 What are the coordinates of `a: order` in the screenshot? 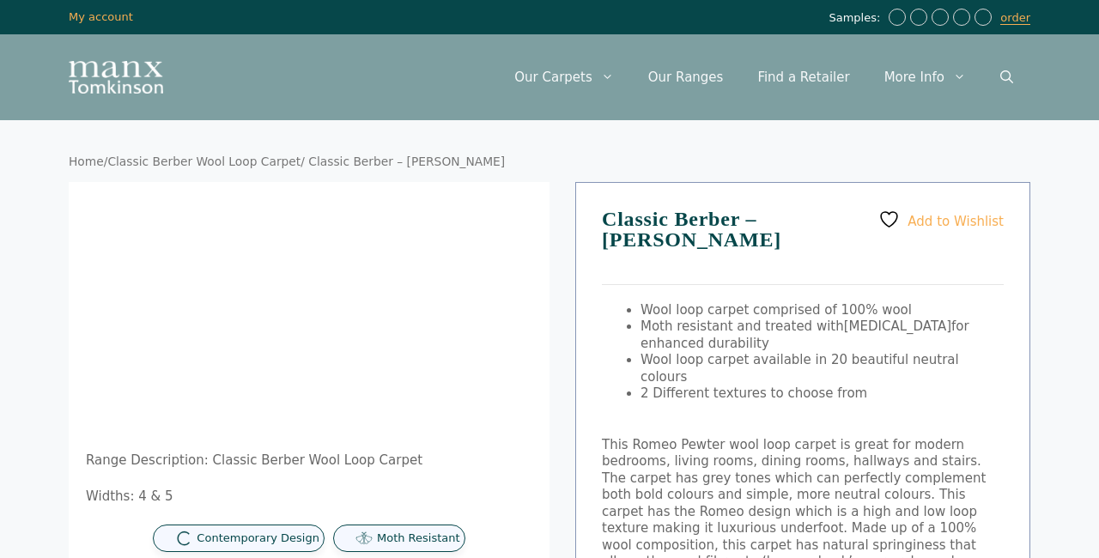 It's located at (1015, 18).